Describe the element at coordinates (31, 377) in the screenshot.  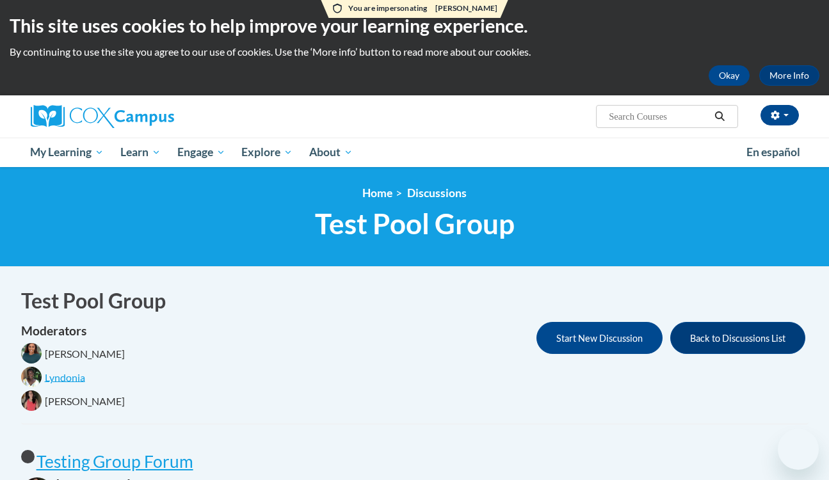
I see `img: Lyndonia` at that location.